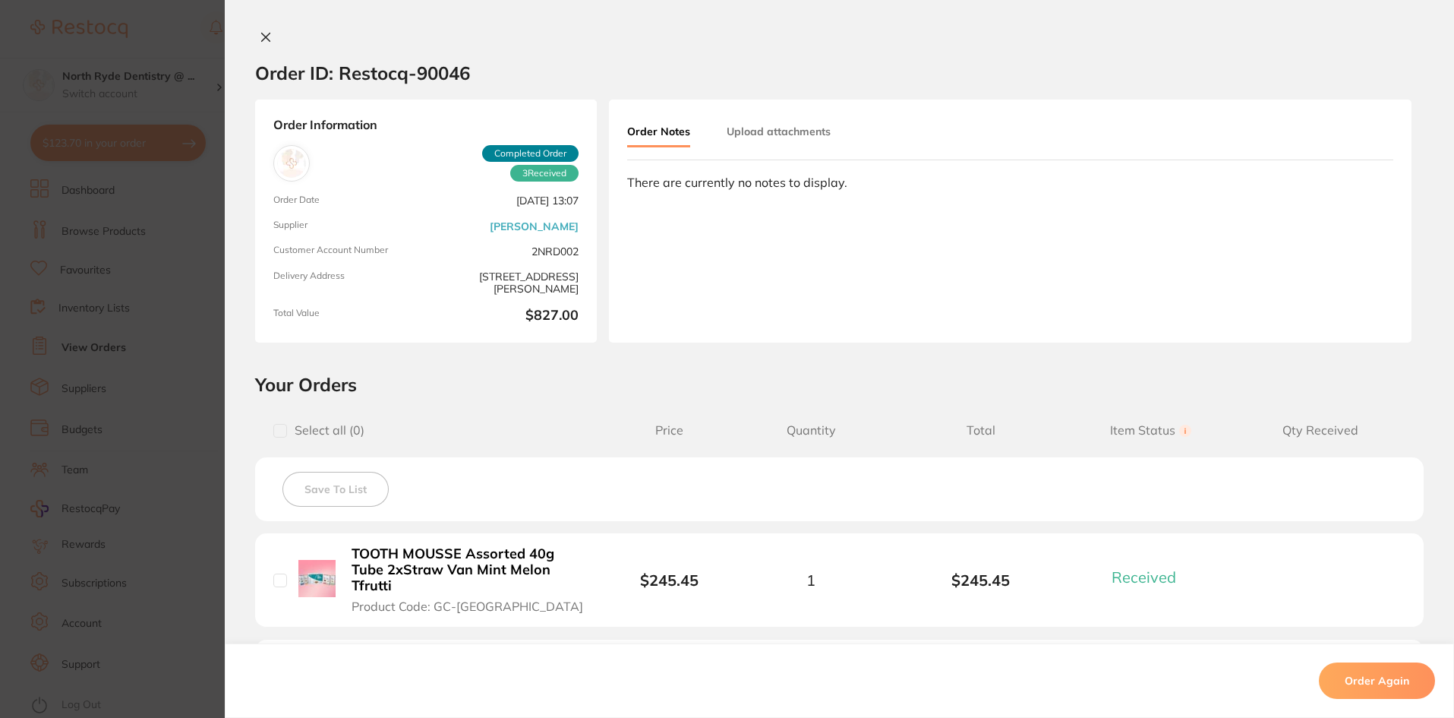 The height and width of the screenshot is (718, 1454). I want to click on b: TOOTH MOUSSE Assorted 40g Tube 2xStraw Van Mint Melon Tfrutti, so click(469, 570).